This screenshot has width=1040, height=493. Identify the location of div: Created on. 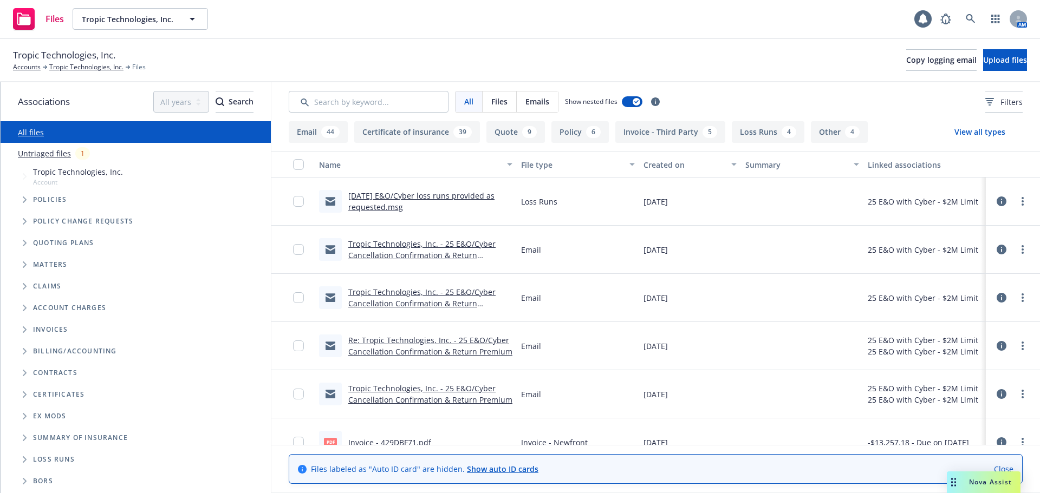
(684, 165).